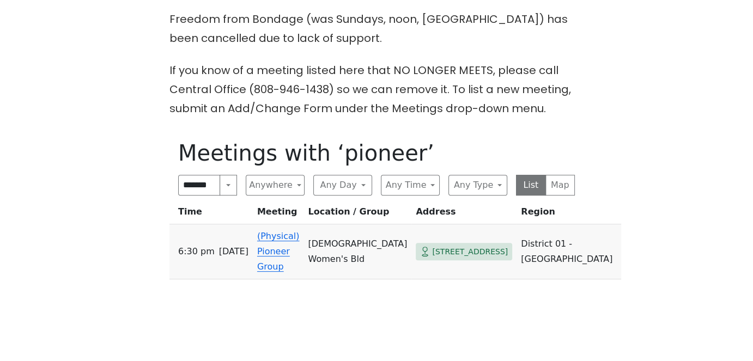  What do you see at coordinates (530, 185) in the screenshot?
I see `button: List` at bounding box center [530, 185].